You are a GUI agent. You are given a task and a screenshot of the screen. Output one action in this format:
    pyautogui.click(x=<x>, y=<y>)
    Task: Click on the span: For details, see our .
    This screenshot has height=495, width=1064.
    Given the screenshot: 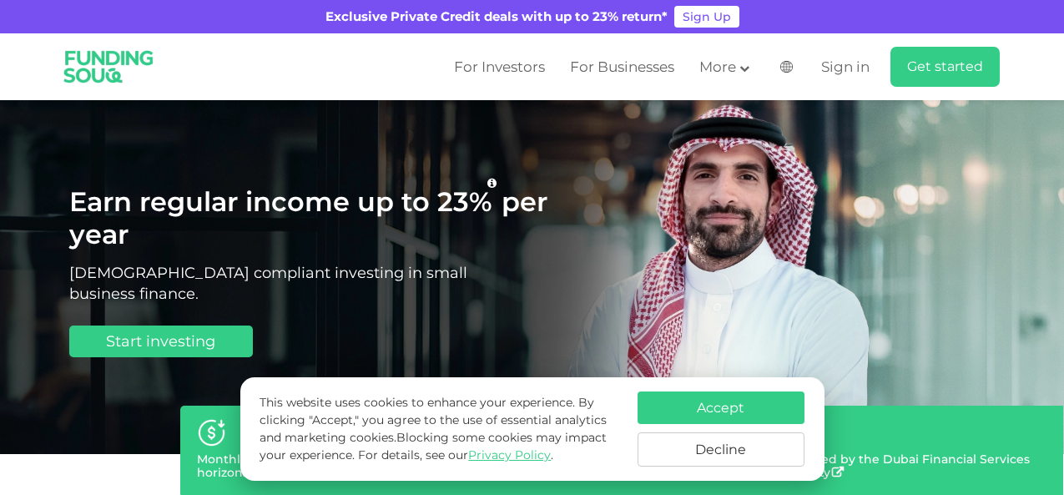 What is the action you would take?
    pyautogui.click(x=456, y=455)
    